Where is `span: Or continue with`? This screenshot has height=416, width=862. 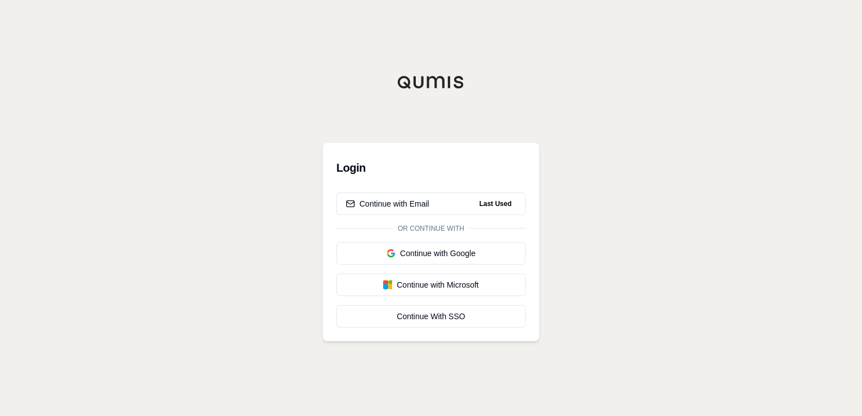
span: Or continue with is located at coordinates (431, 229).